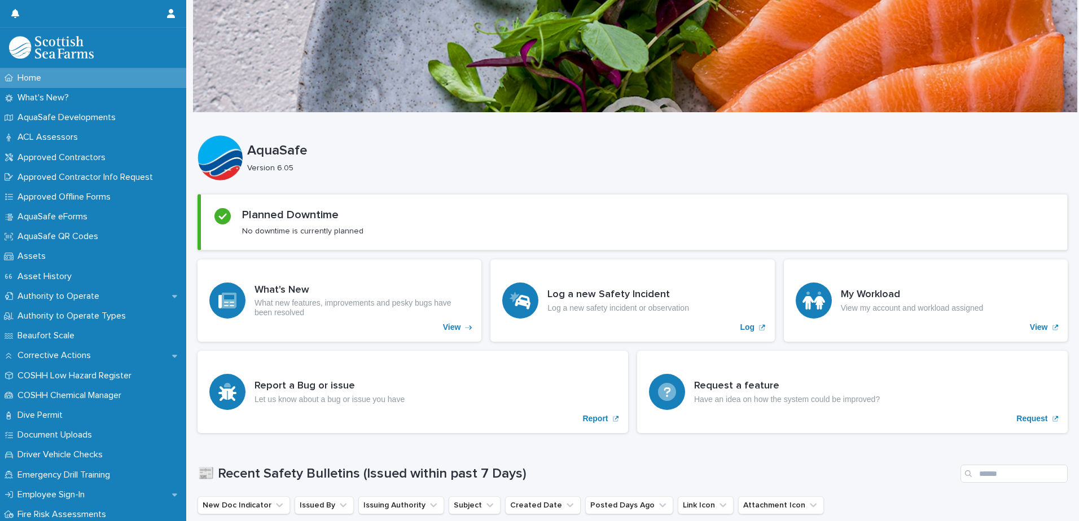  I want to click on p: Corrective Actions, so click(56, 355).